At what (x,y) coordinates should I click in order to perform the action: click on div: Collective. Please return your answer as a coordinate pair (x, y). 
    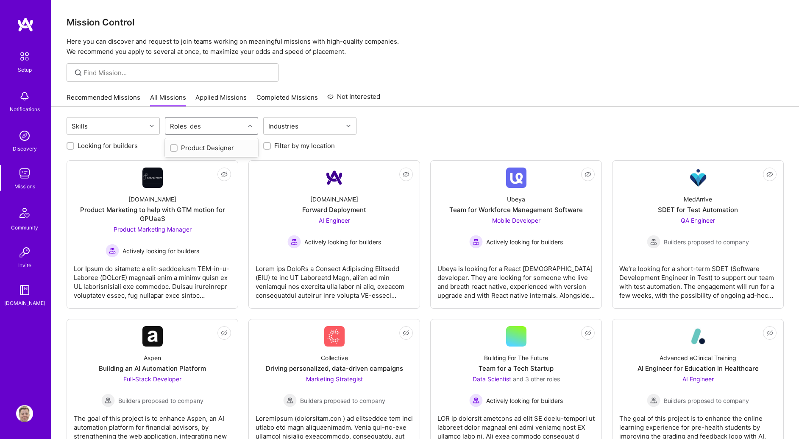
    Looking at the image, I should click on (334, 357).